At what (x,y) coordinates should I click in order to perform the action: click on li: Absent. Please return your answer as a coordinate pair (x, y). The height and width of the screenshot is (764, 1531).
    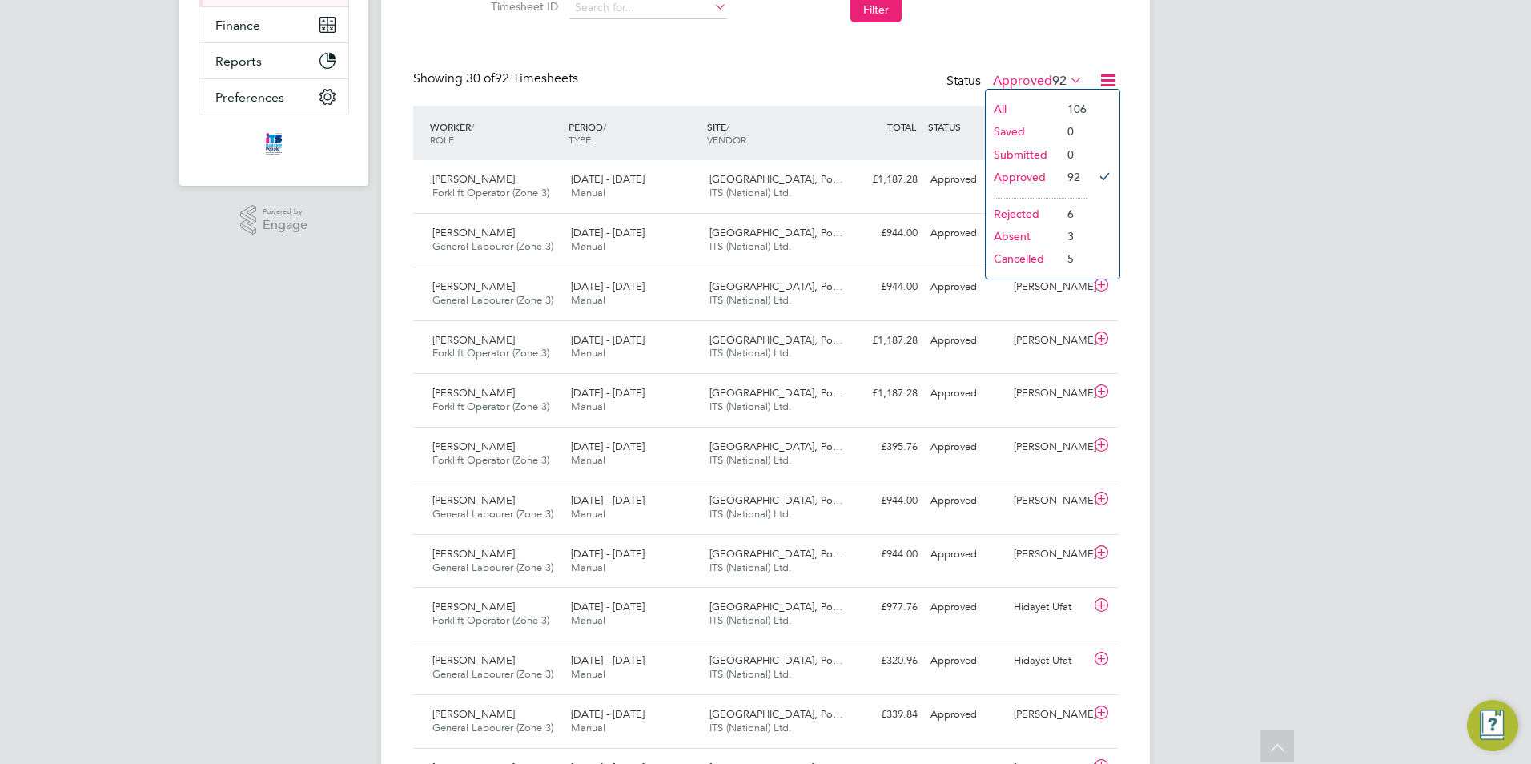
    Looking at the image, I should click on (1023, 236).